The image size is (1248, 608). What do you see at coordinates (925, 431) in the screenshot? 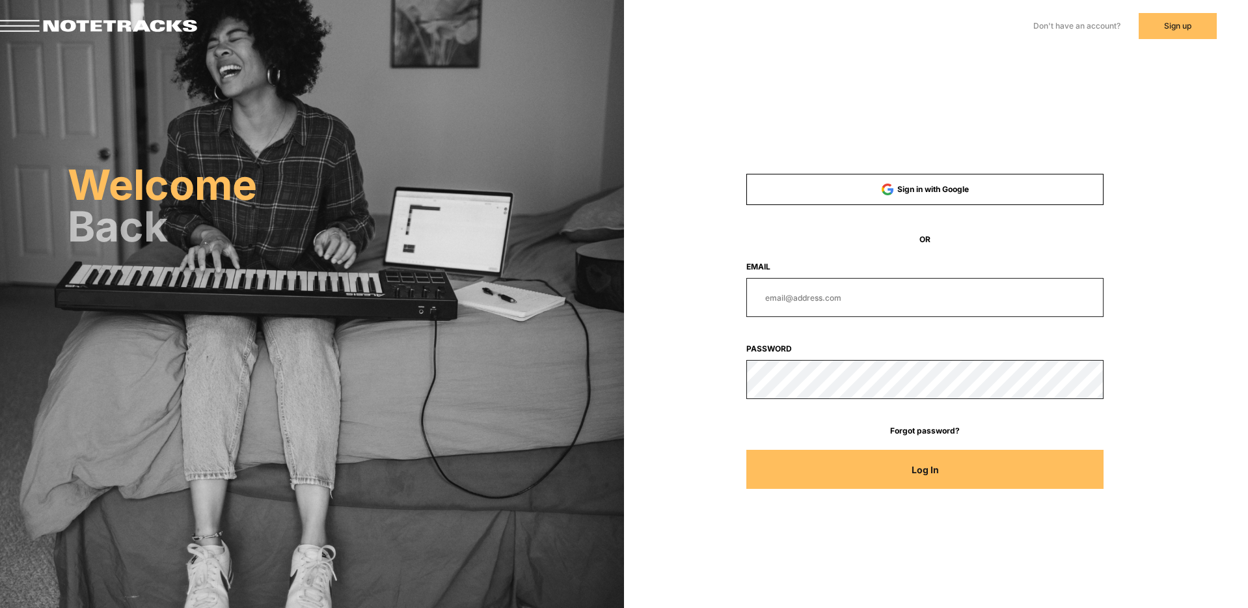
I see `a: Forgot password?` at bounding box center [925, 431].